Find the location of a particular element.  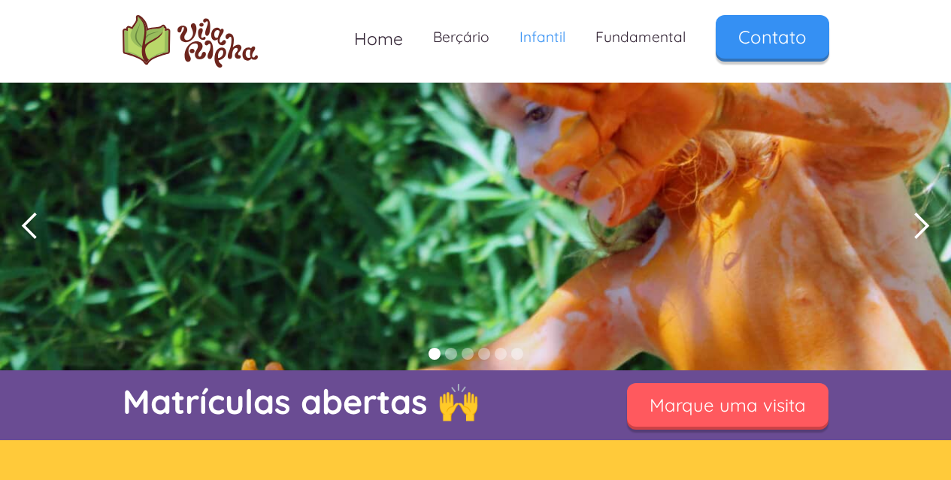

span: Home is located at coordinates (378, 38).